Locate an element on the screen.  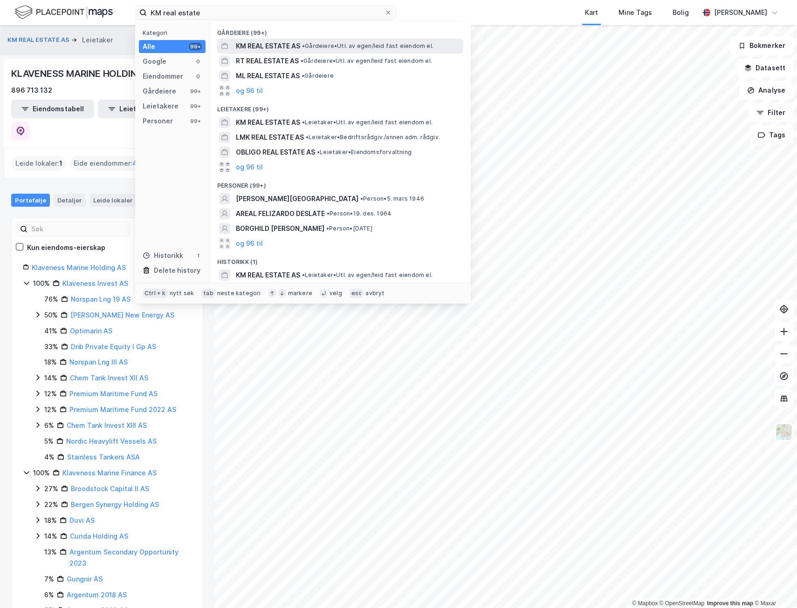
div: Historikk (1) is located at coordinates (340, 259).